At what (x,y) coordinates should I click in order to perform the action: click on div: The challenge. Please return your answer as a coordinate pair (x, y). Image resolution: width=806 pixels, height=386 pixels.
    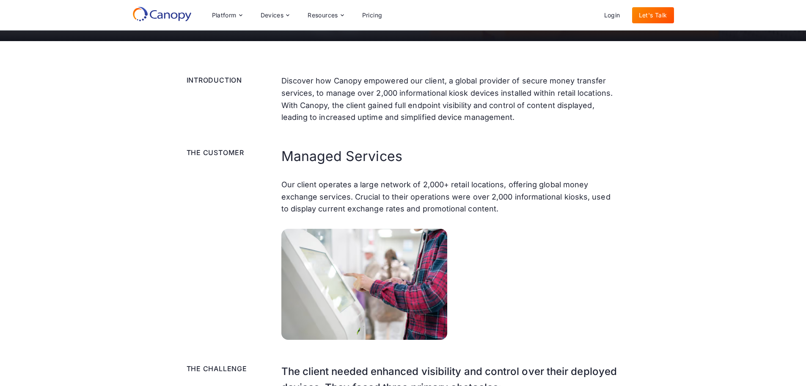
    Looking at the image, I should click on (229, 368).